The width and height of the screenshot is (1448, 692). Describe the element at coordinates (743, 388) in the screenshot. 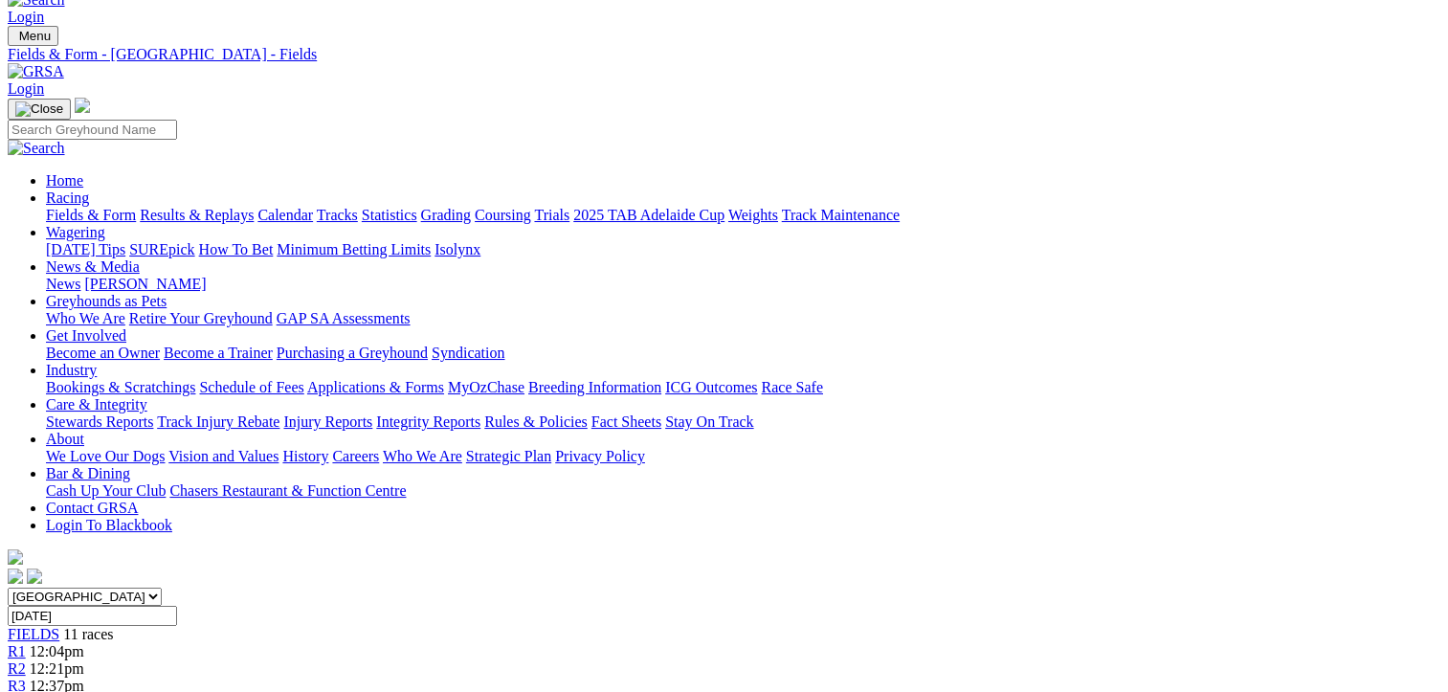

I see `div: Industry` at that location.